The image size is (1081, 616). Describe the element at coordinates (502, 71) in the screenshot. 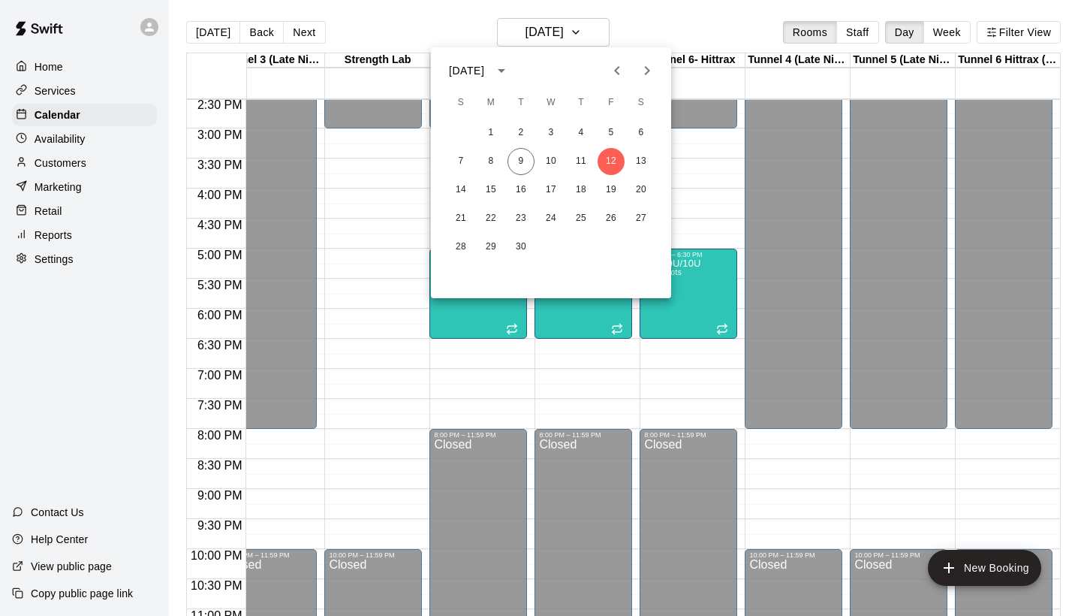

I see `button: calendar view is open, switch to year view` at that location.